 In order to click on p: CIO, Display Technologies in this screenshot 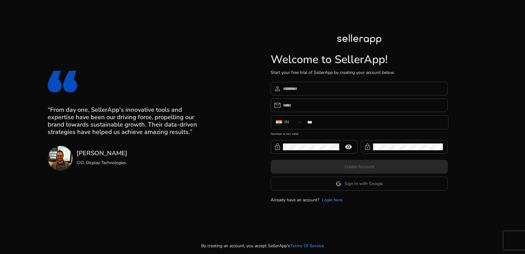, I will do `click(102, 162)`.